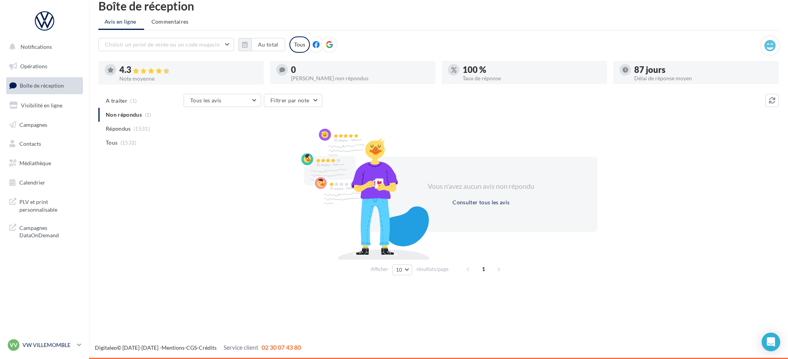 The width and height of the screenshot is (788, 359). What do you see at coordinates (117, 101) in the screenshot?
I see `span: A traiter` at bounding box center [117, 101].